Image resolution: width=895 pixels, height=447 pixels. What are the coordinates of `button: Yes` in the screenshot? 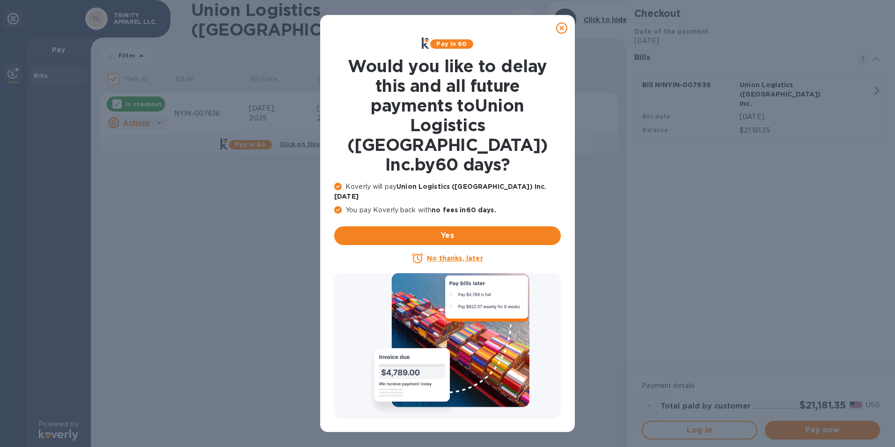 It's located at (448, 236).